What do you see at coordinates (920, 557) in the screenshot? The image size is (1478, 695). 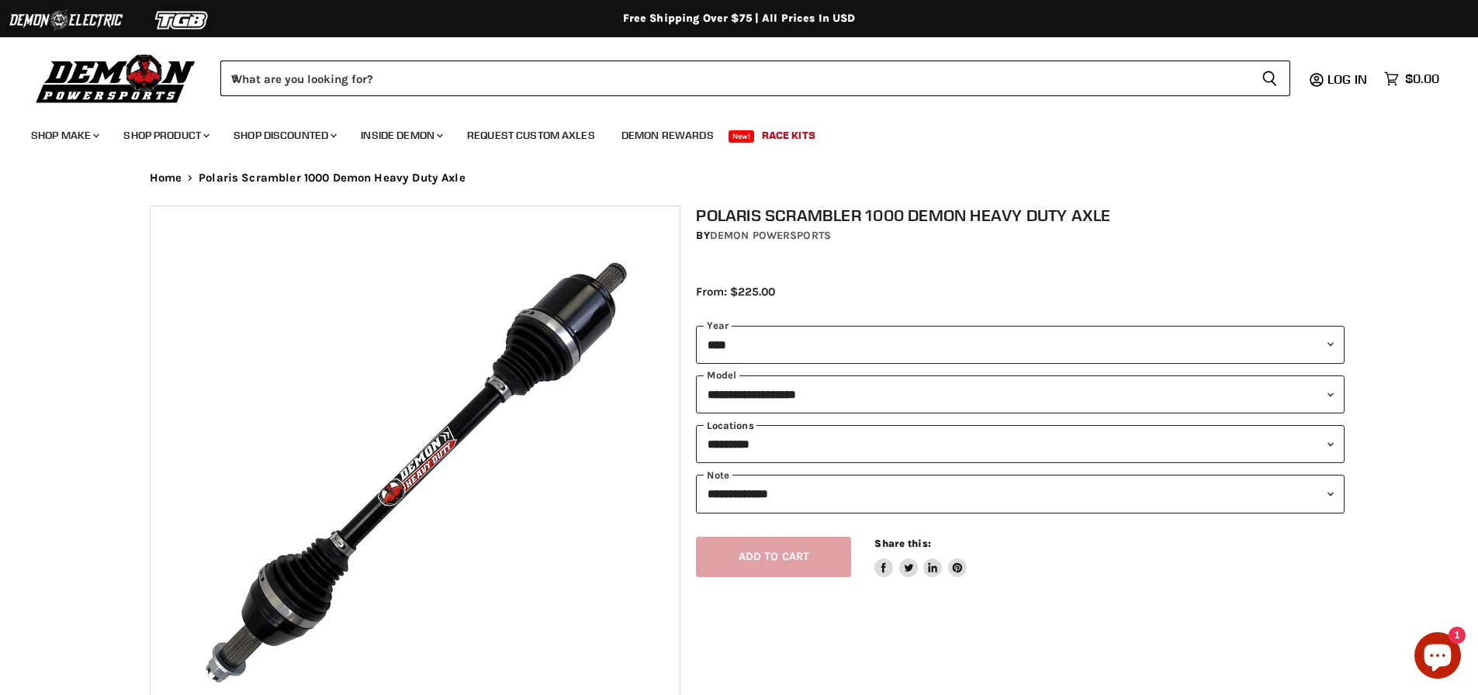 I see `aside: Share this:` at bounding box center [920, 557].